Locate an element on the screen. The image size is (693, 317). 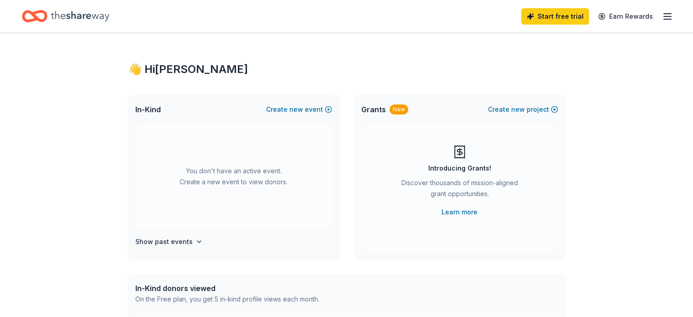
div: On the Free plan, you get 5 in-kind profile views each month. is located at coordinates (227, 299).